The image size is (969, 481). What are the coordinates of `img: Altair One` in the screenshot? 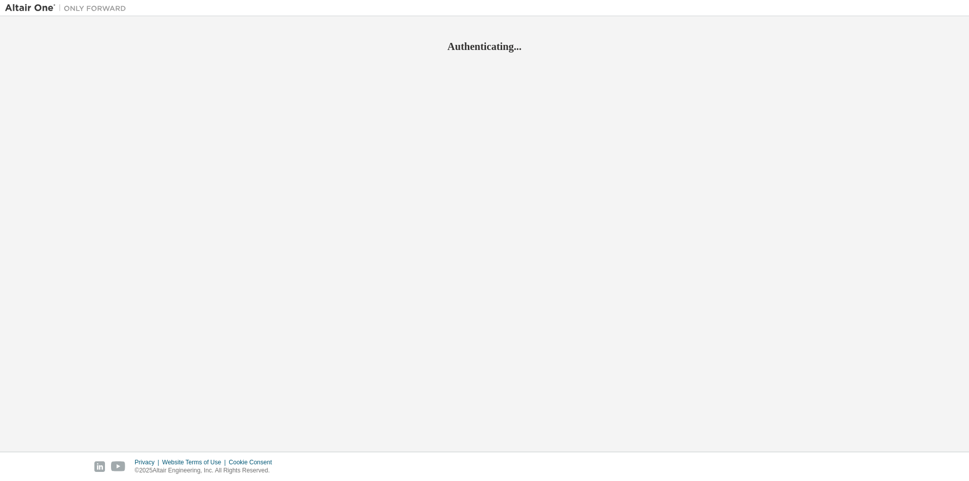 It's located at (68, 8).